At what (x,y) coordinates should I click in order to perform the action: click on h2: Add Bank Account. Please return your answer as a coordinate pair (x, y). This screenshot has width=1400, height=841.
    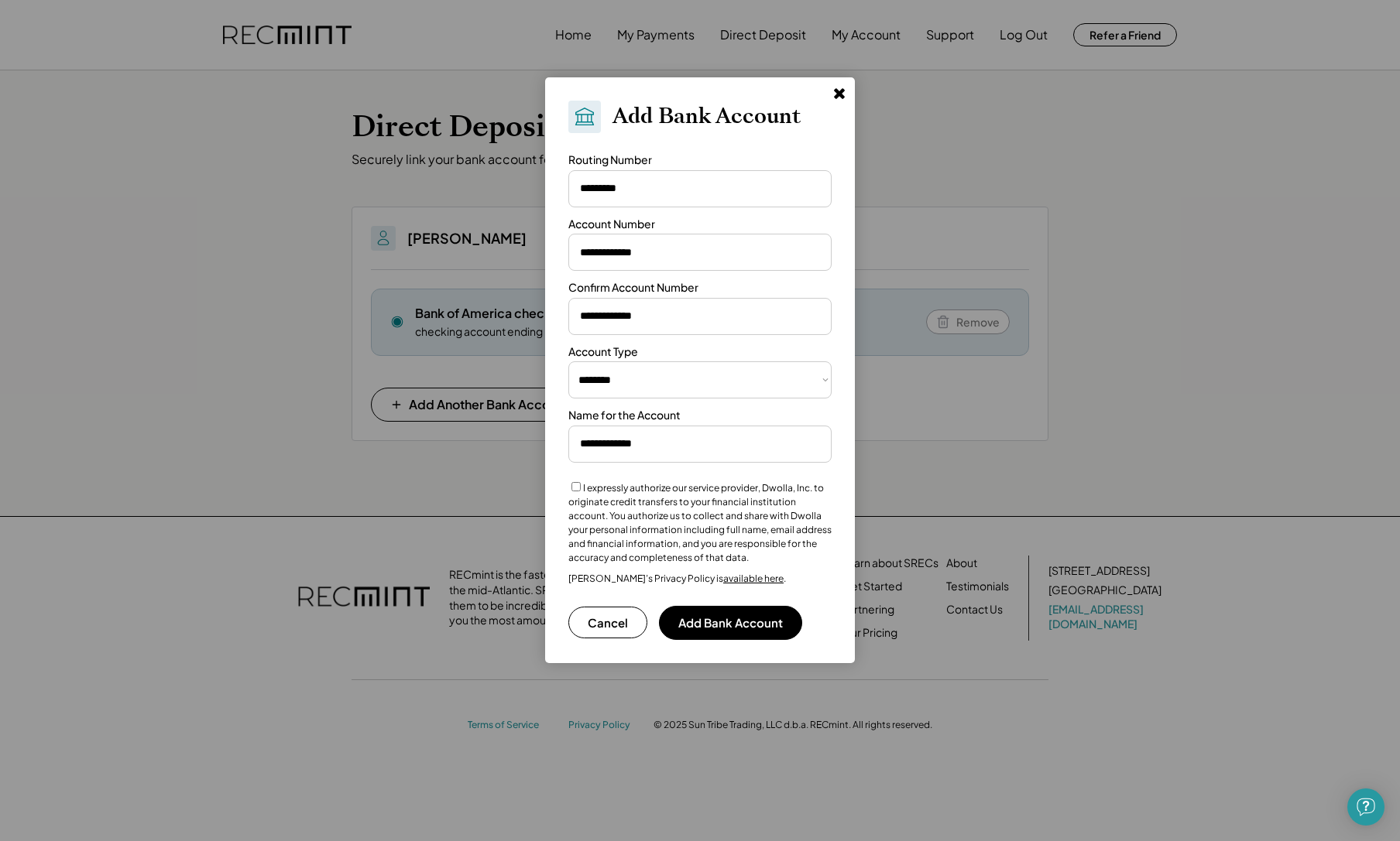
    Looking at the image, I should click on (706, 116).